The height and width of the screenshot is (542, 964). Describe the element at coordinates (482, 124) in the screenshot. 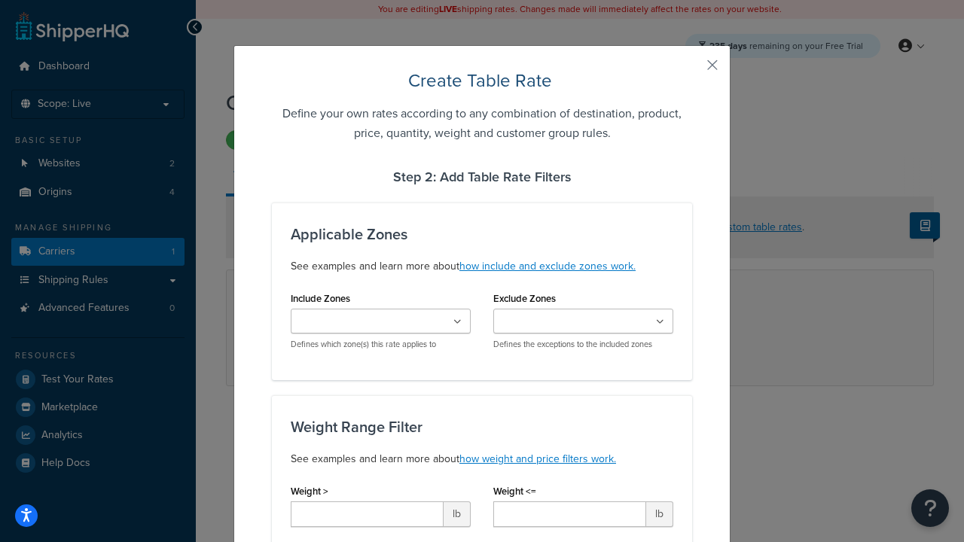

I see `h5: Define your own rates according to any combination of destination, product, price, quantity, weig...` at that location.